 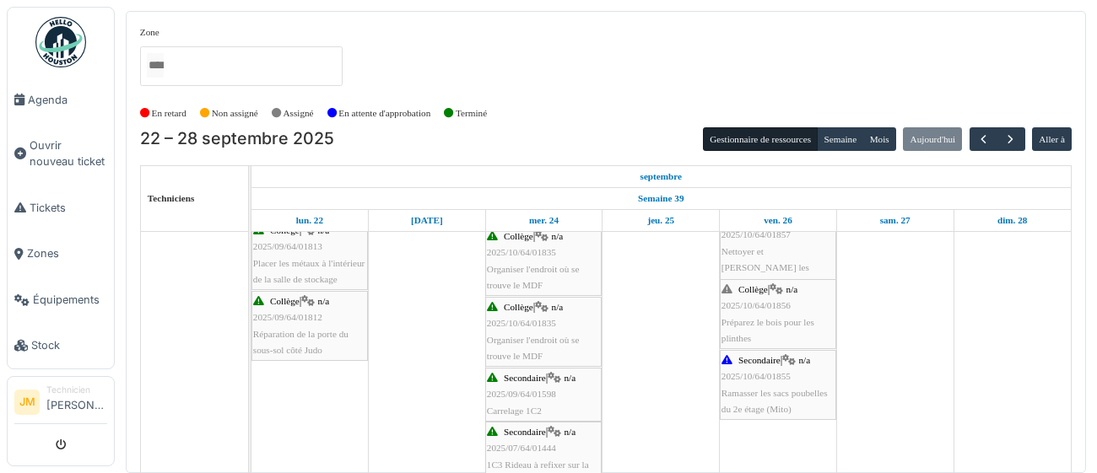 I want to click on label: En attente d'approbation, so click(x=384, y=113).